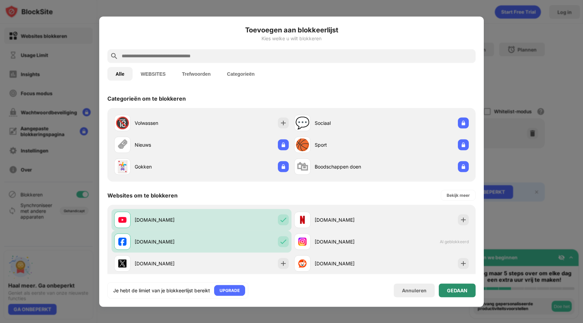  What do you see at coordinates (348, 166) in the screenshot?
I see `div: Boodschappen doen` at bounding box center [348, 166].